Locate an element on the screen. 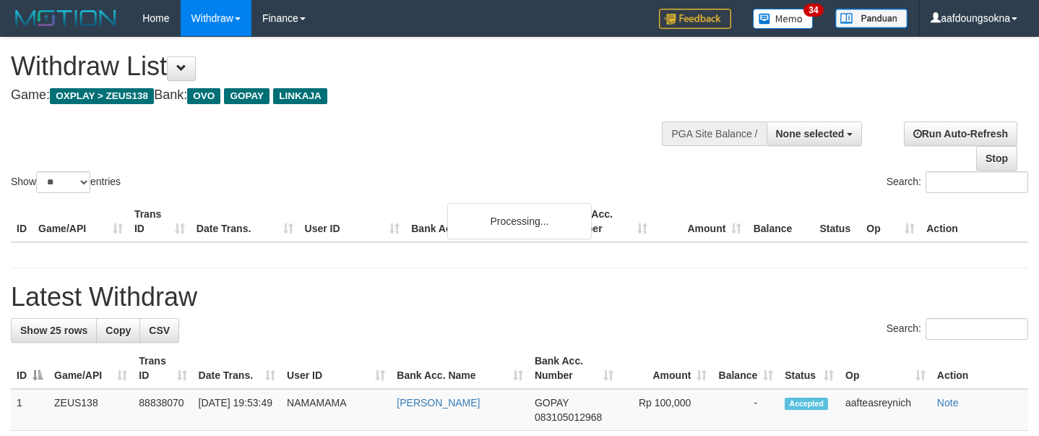  th: ID: activate to sort column descending is located at coordinates (30, 368).